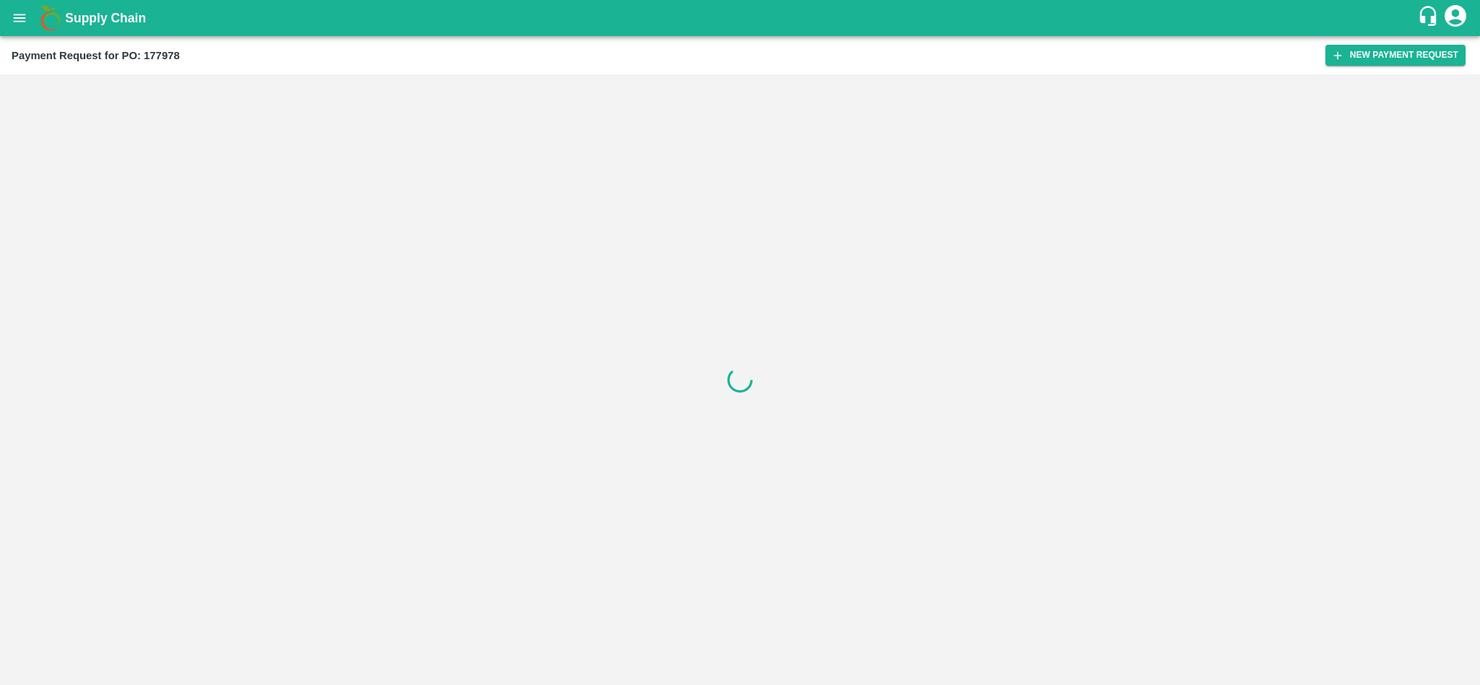 The height and width of the screenshot is (685, 1480). I want to click on div: account of current user, so click(1455, 18).